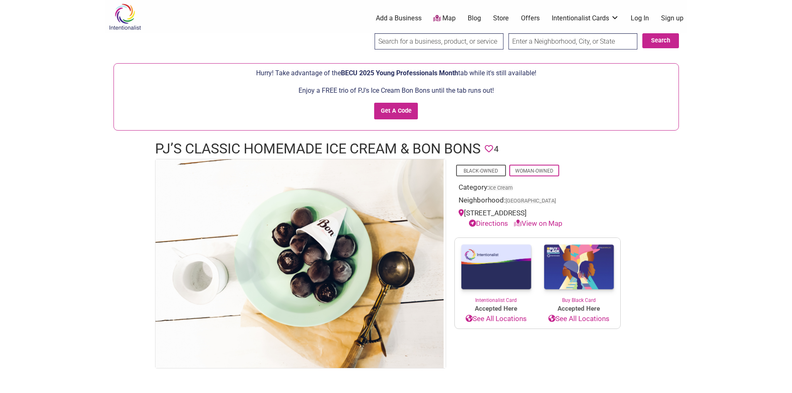  I want to click on img: Buy Black Card, so click(579, 267).